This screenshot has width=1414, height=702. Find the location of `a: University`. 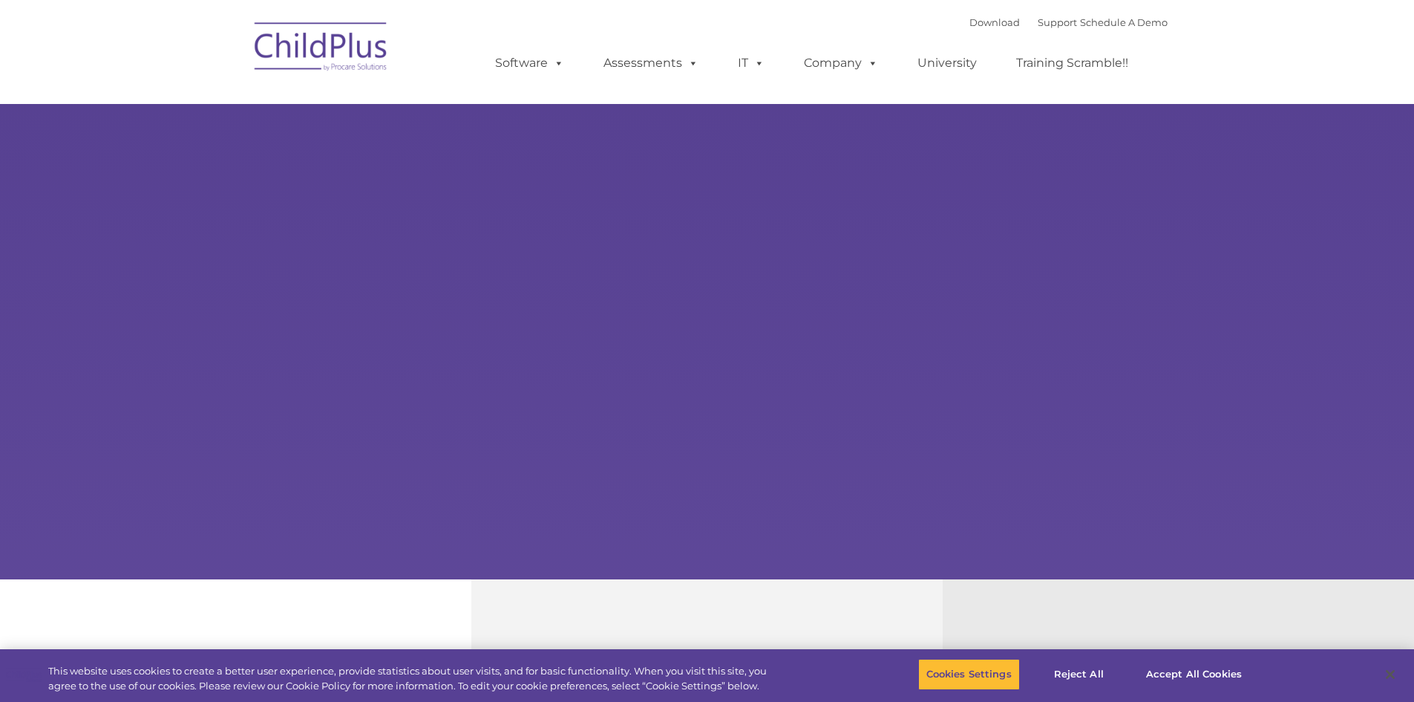

a: University is located at coordinates (947, 63).